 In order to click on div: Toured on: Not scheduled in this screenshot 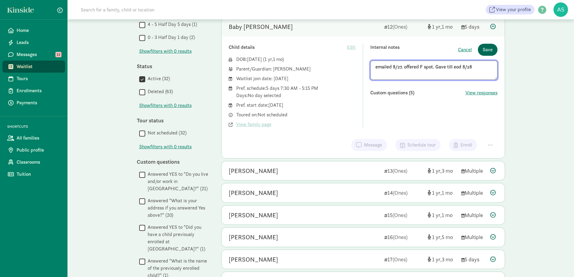, I will do `click(296, 115)`.